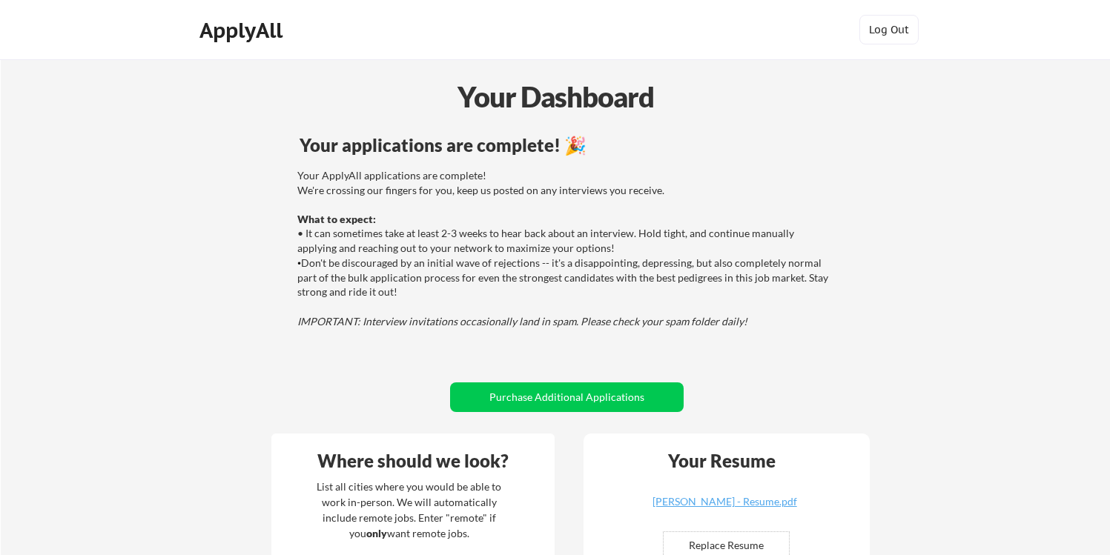 The image size is (1110, 555). Describe the element at coordinates (555, 96) in the screenshot. I see `div: Your Dashboard` at that location.